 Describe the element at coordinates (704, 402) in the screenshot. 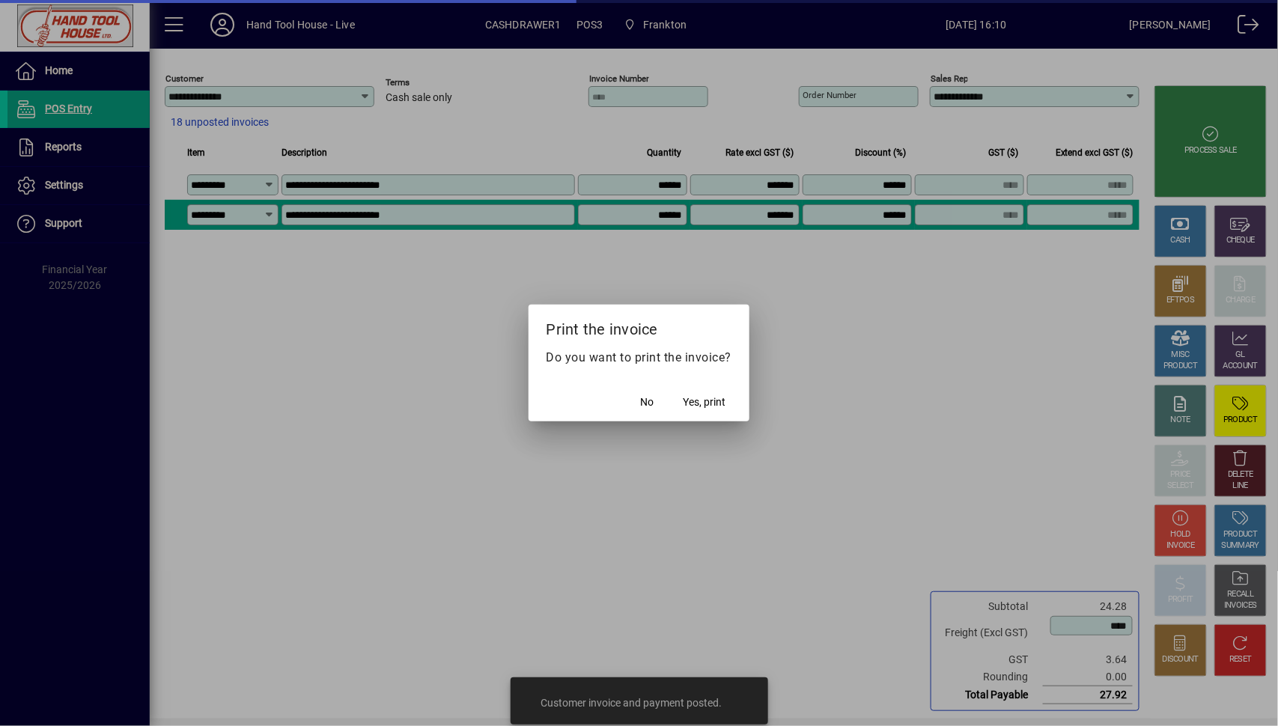

I see `button: Yes, print` at that location.